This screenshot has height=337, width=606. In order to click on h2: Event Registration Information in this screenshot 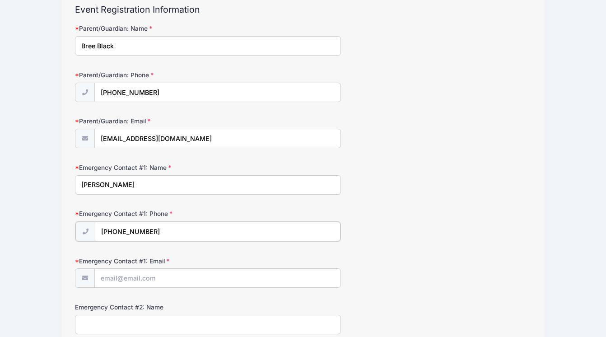, I will do `click(303, 9)`.